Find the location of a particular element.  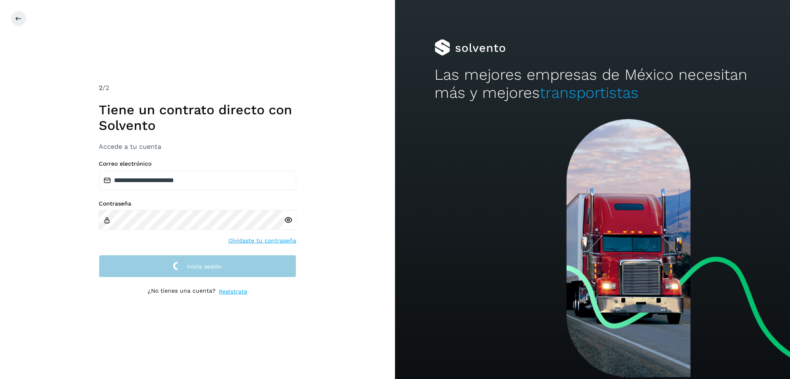

h3: Accede a tu cuenta is located at coordinates (198, 146).